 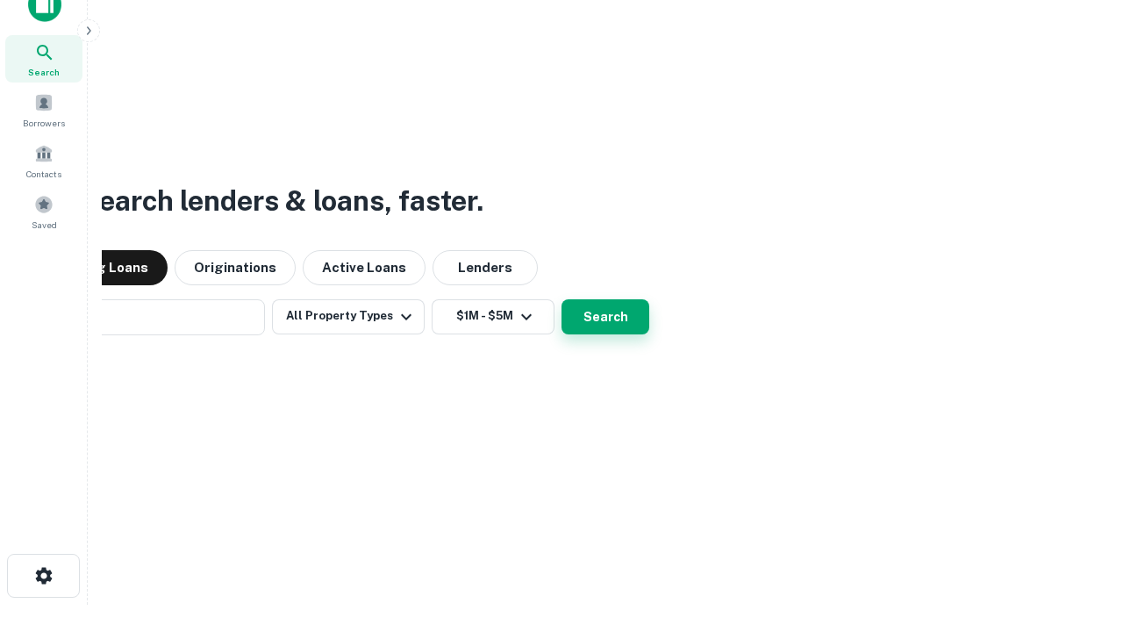 I want to click on span: Saved, so click(x=44, y=225).